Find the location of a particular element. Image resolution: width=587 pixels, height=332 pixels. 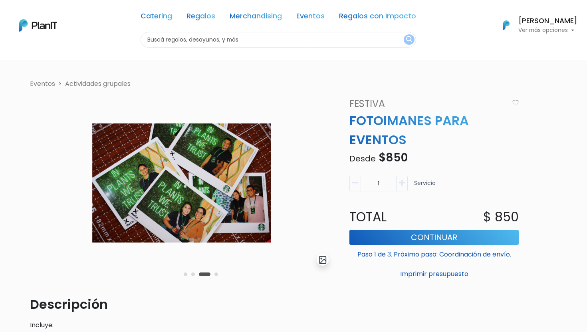

a: FESTIVA is located at coordinates (426, 104).